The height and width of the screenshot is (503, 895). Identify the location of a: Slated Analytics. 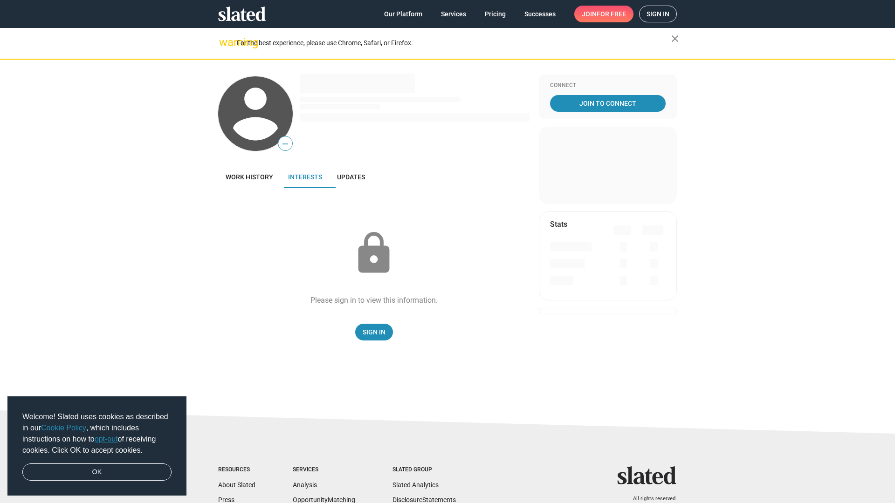
(415, 485).